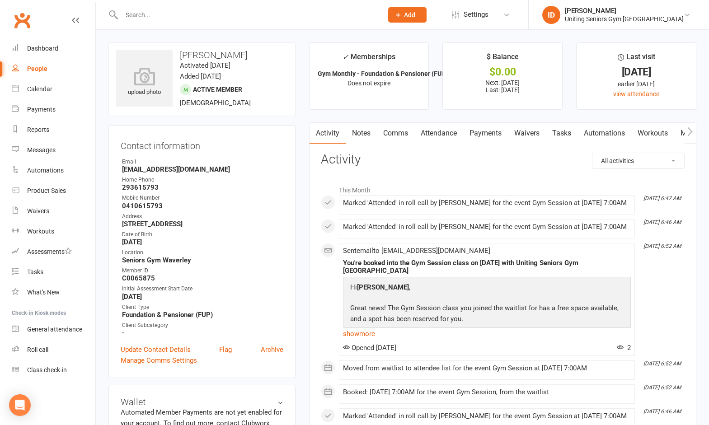 This screenshot has height=425, width=709. I want to click on div: $ Balance, so click(503, 59).